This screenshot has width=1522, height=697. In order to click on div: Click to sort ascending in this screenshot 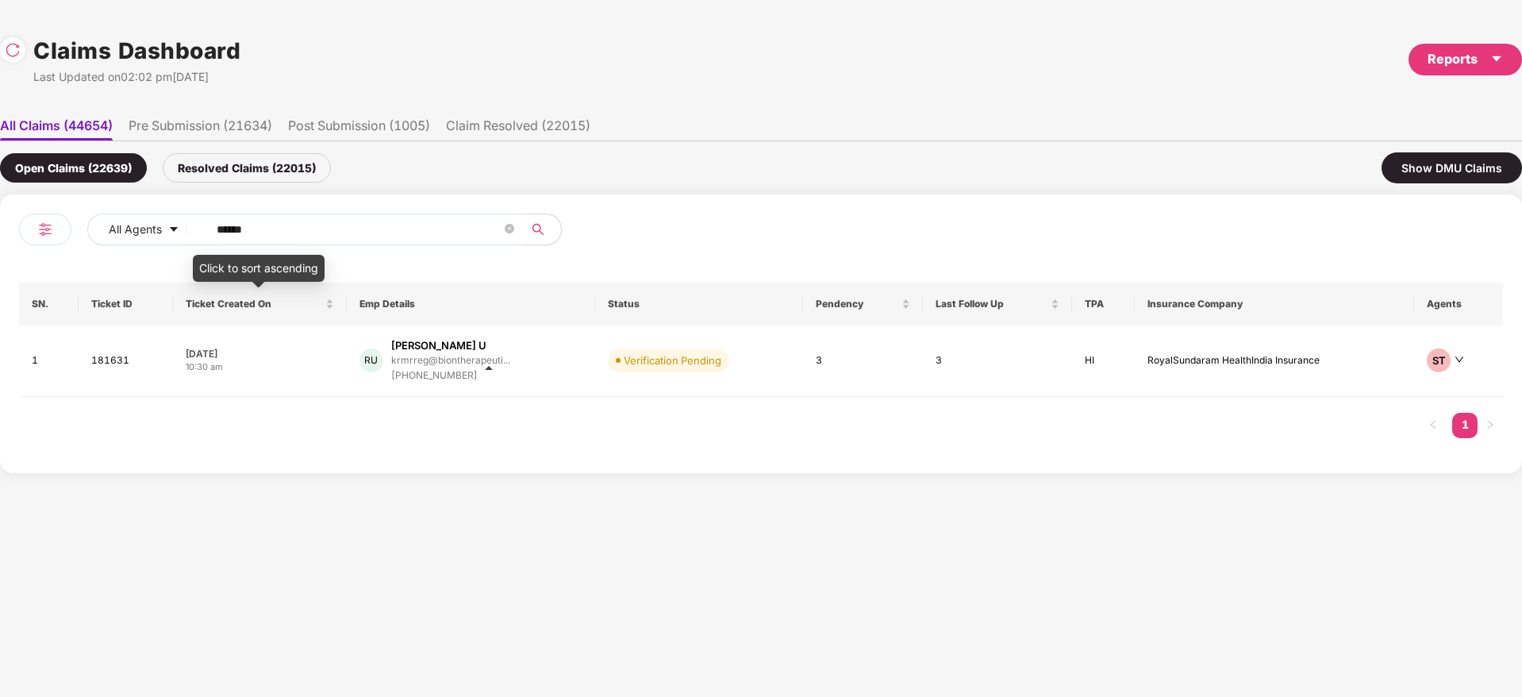, I will do `click(259, 268)`.